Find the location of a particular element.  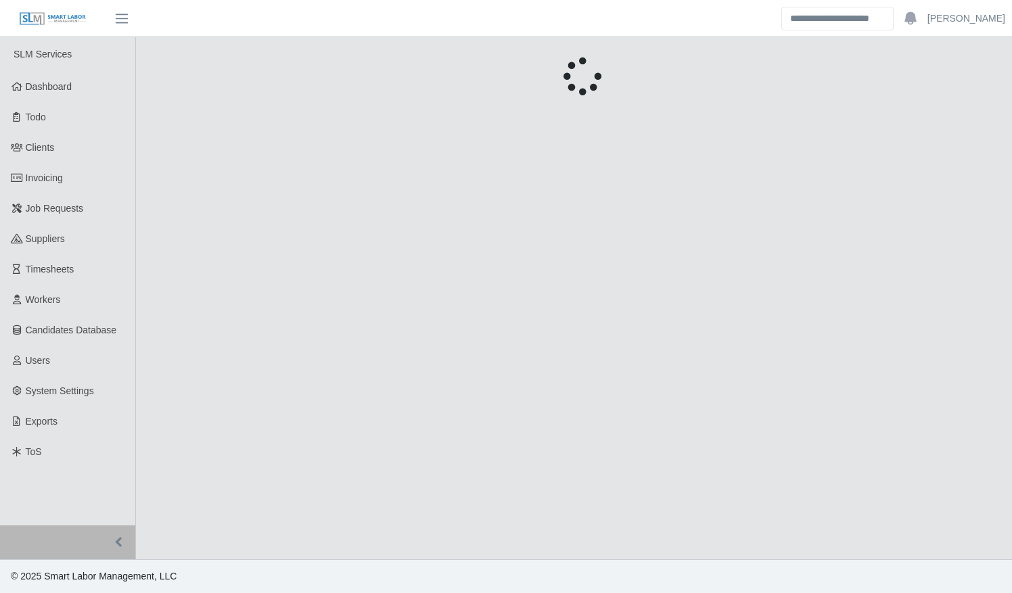

span: Users is located at coordinates (38, 361).